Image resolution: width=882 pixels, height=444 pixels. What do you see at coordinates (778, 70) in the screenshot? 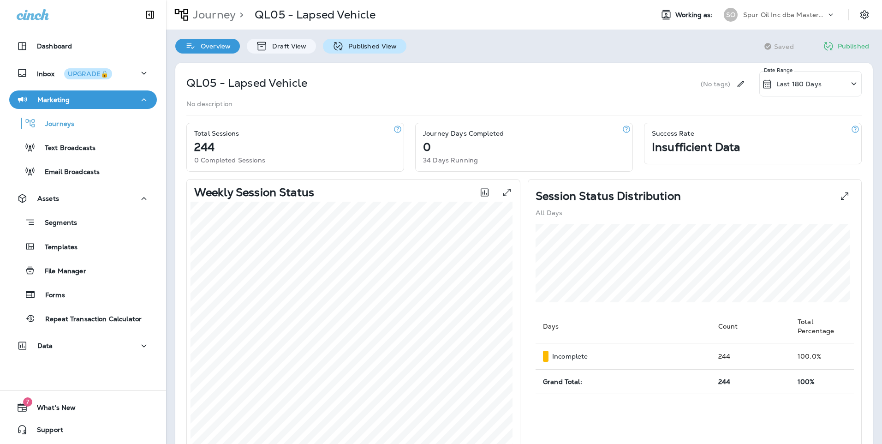
I see `p: Date Range` at bounding box center [778, 70].